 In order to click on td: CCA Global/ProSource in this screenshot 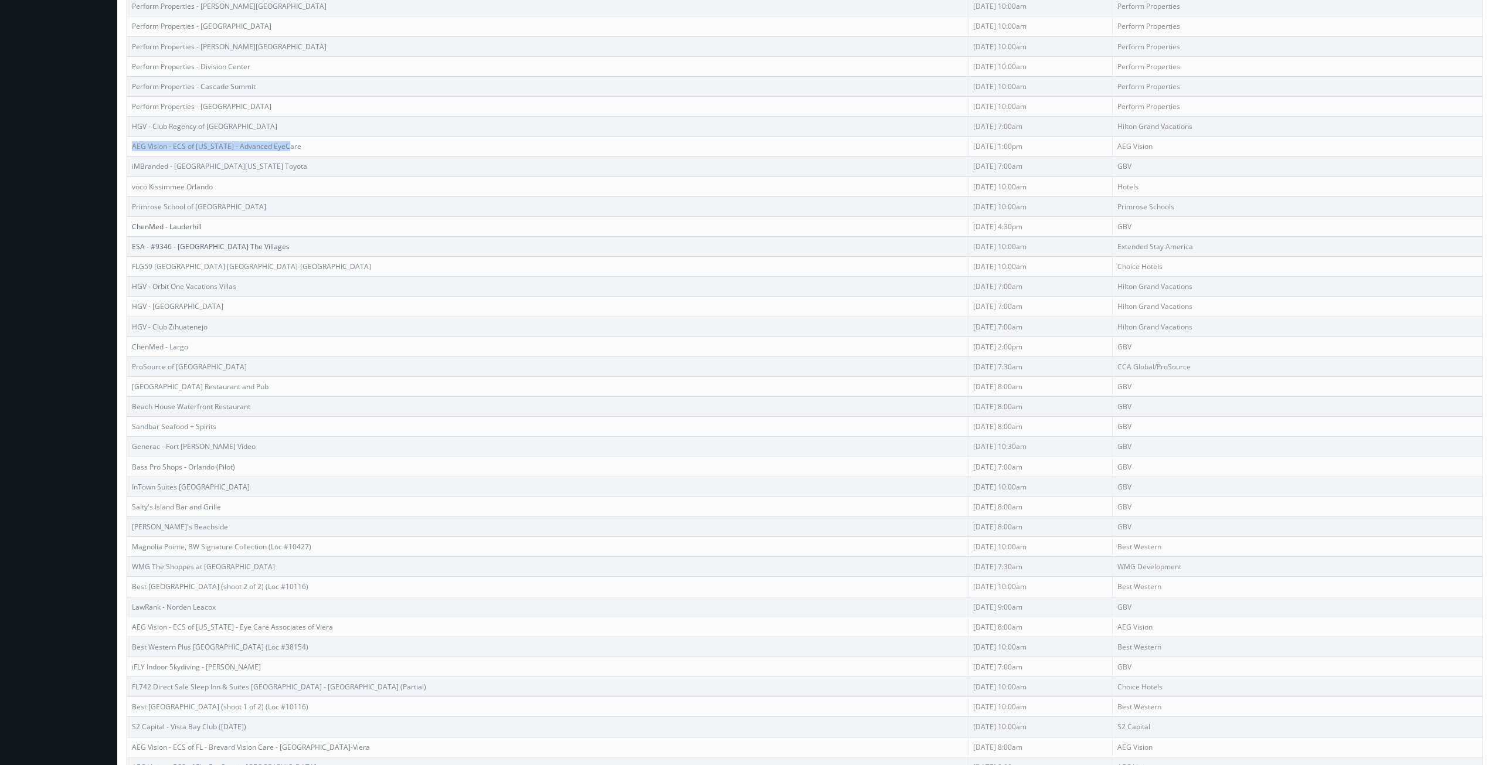, I will do `click(1298, 366)`.